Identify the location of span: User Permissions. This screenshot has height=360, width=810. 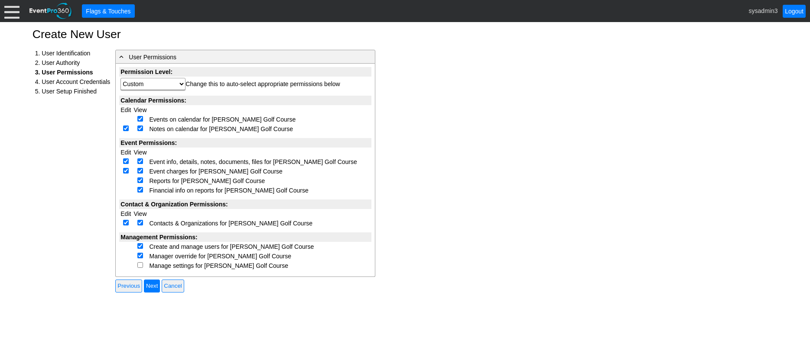
(152, 57).